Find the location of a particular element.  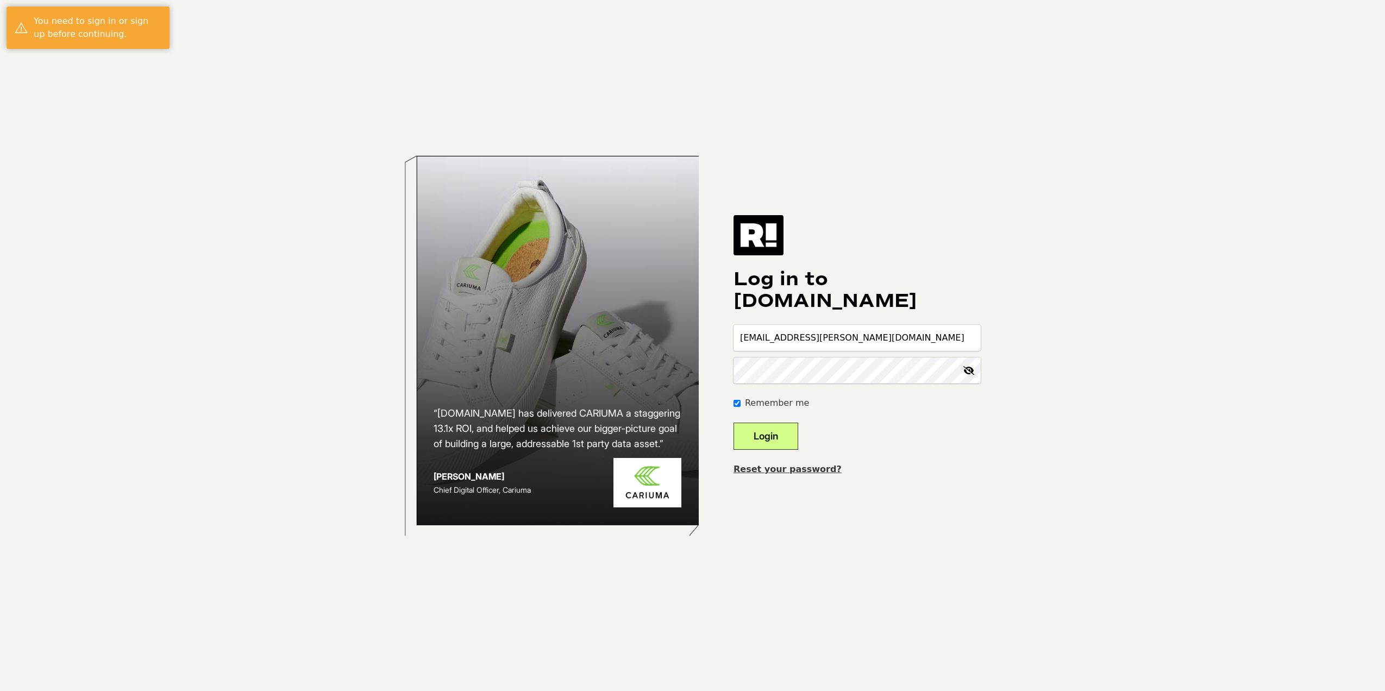

input: Email is located at coordinates (857, 338).